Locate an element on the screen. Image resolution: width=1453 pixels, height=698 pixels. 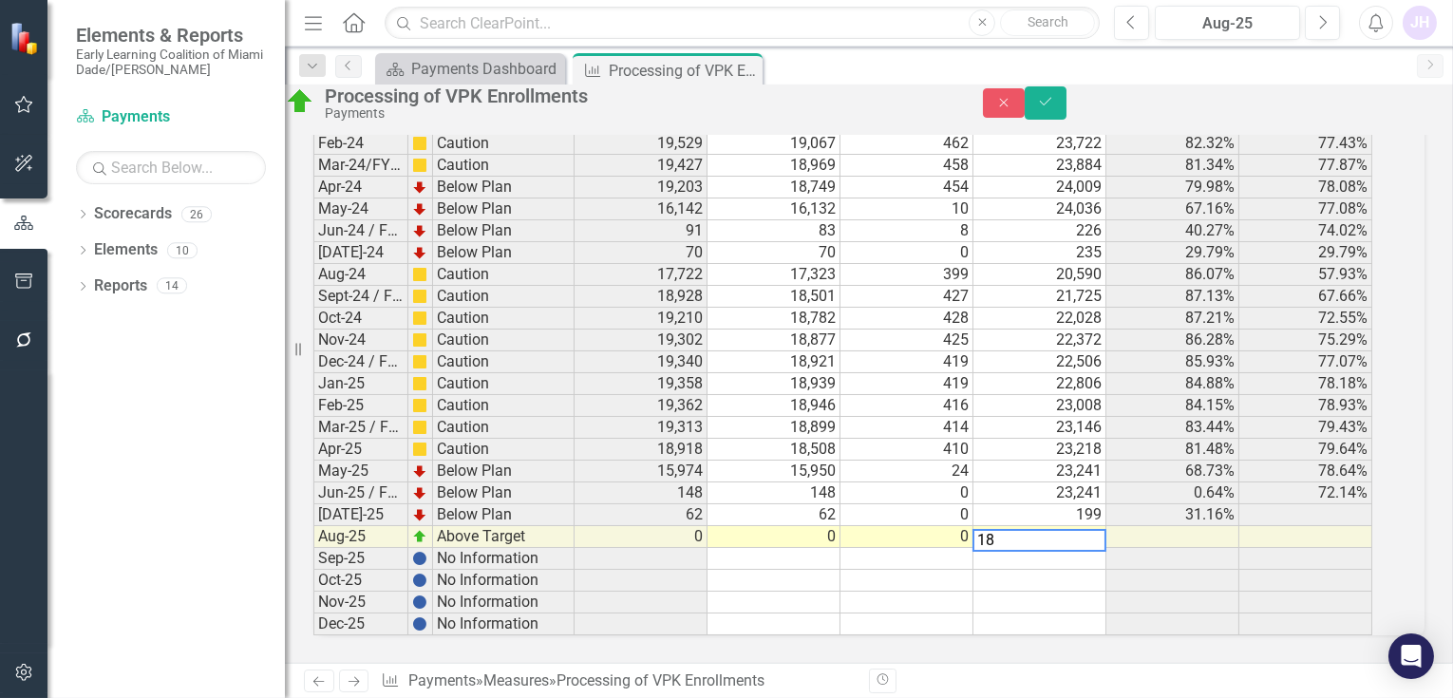
td: 416 is located at coordinates (907, 406).